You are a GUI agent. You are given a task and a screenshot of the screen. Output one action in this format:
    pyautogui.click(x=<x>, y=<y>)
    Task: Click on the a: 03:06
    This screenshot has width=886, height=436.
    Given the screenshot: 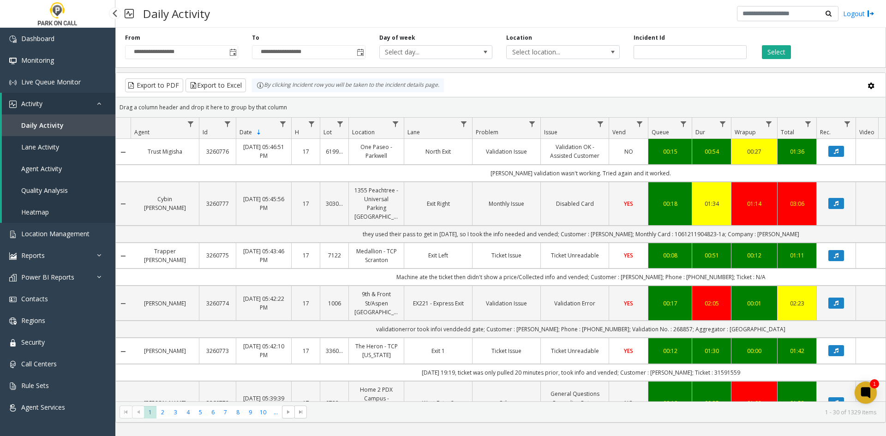 What is the action you would take?
    pyautogui.click(x=797, y=203)
    